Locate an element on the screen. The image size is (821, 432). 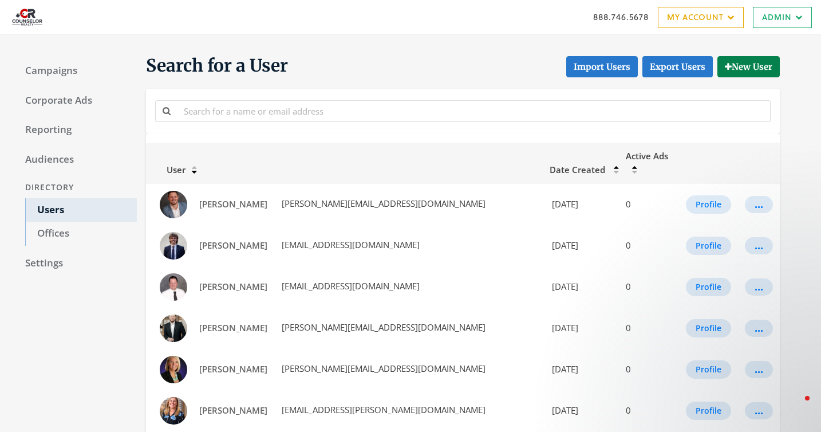
img: Amber Boen profile is located at coordinates (173, 411).